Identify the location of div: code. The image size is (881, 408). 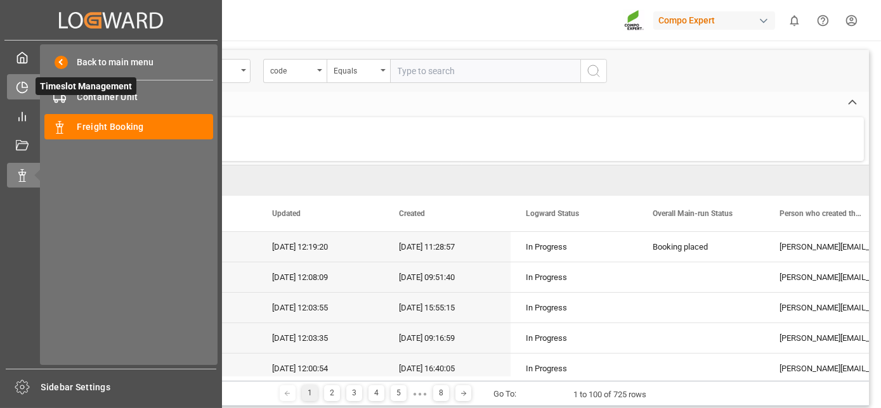
(292, 69).